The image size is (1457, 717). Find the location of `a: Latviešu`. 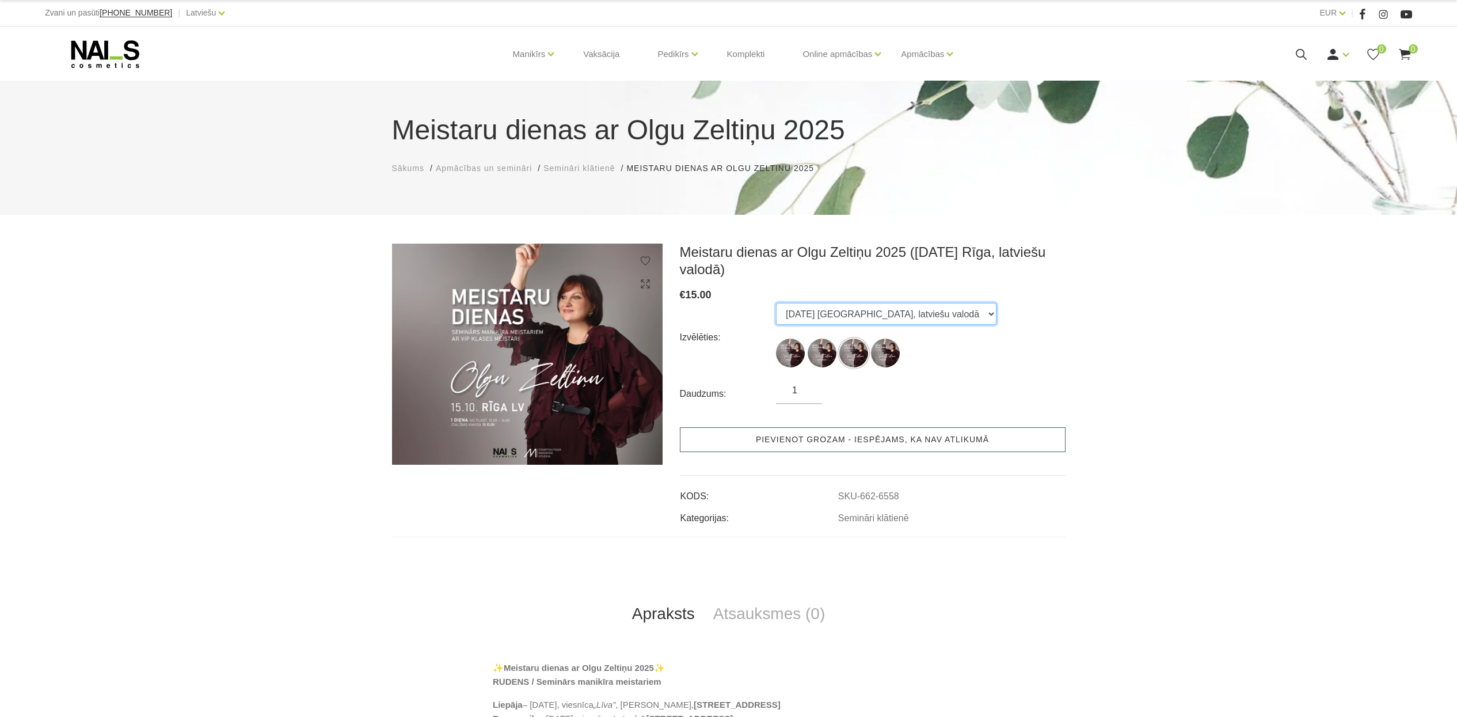

a: Latviešu is located at coordinates (201, 13).